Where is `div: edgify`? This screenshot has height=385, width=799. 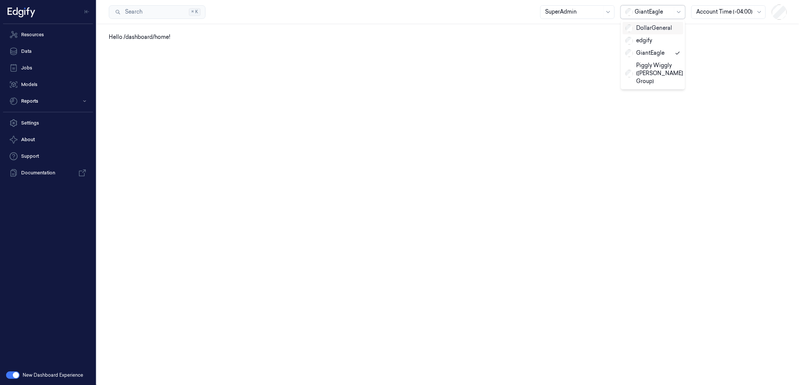 div: edgify is located at coordinates (639, 40).